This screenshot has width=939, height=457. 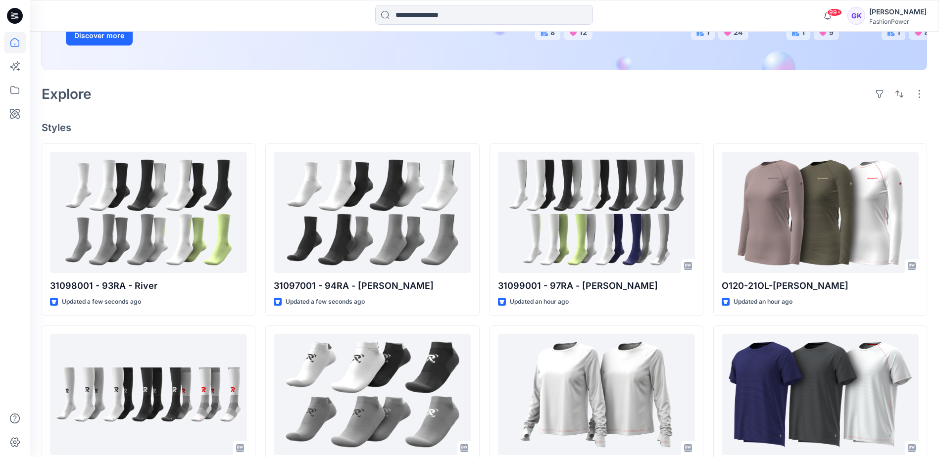 I want to click on a: 31097001 - 94RA - Ray, so click(x=372, y=212).